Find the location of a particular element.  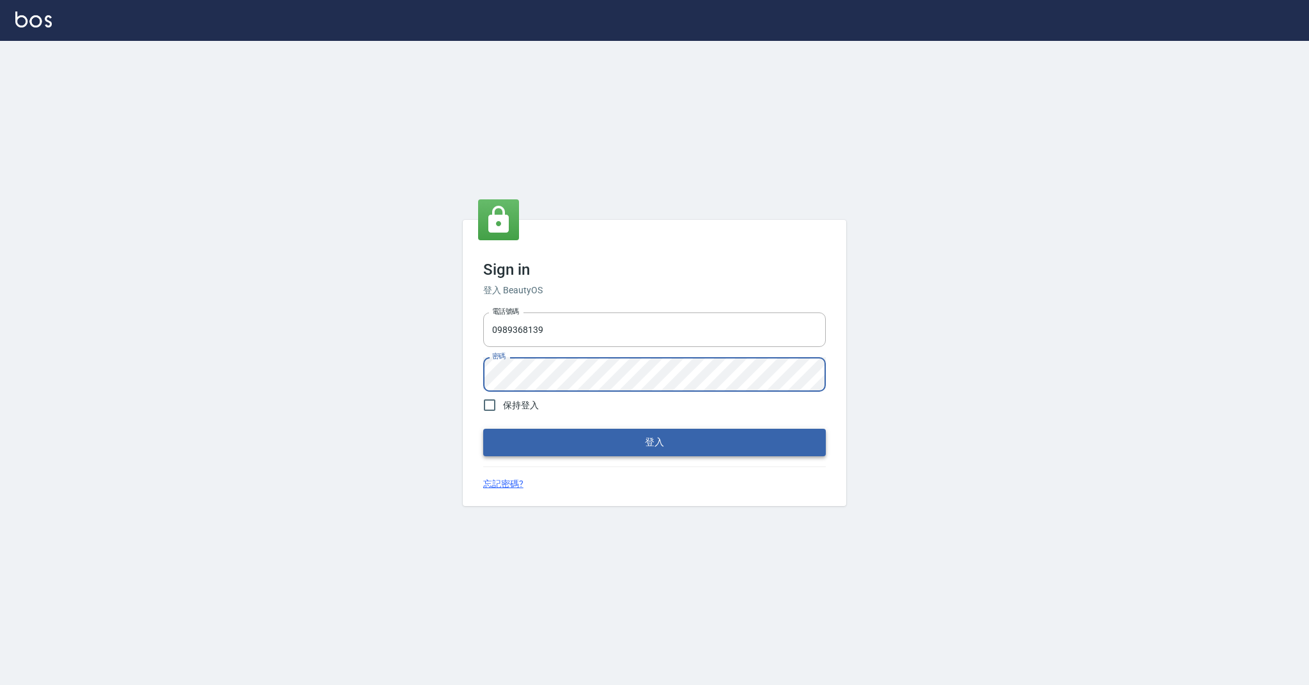

img: Logo is located at coordinates (33, 19).